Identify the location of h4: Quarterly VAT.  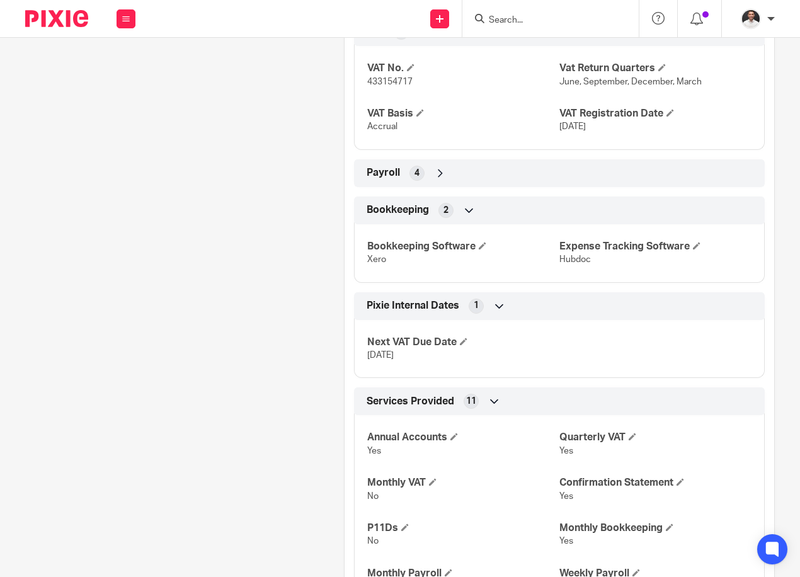
(655, 437).